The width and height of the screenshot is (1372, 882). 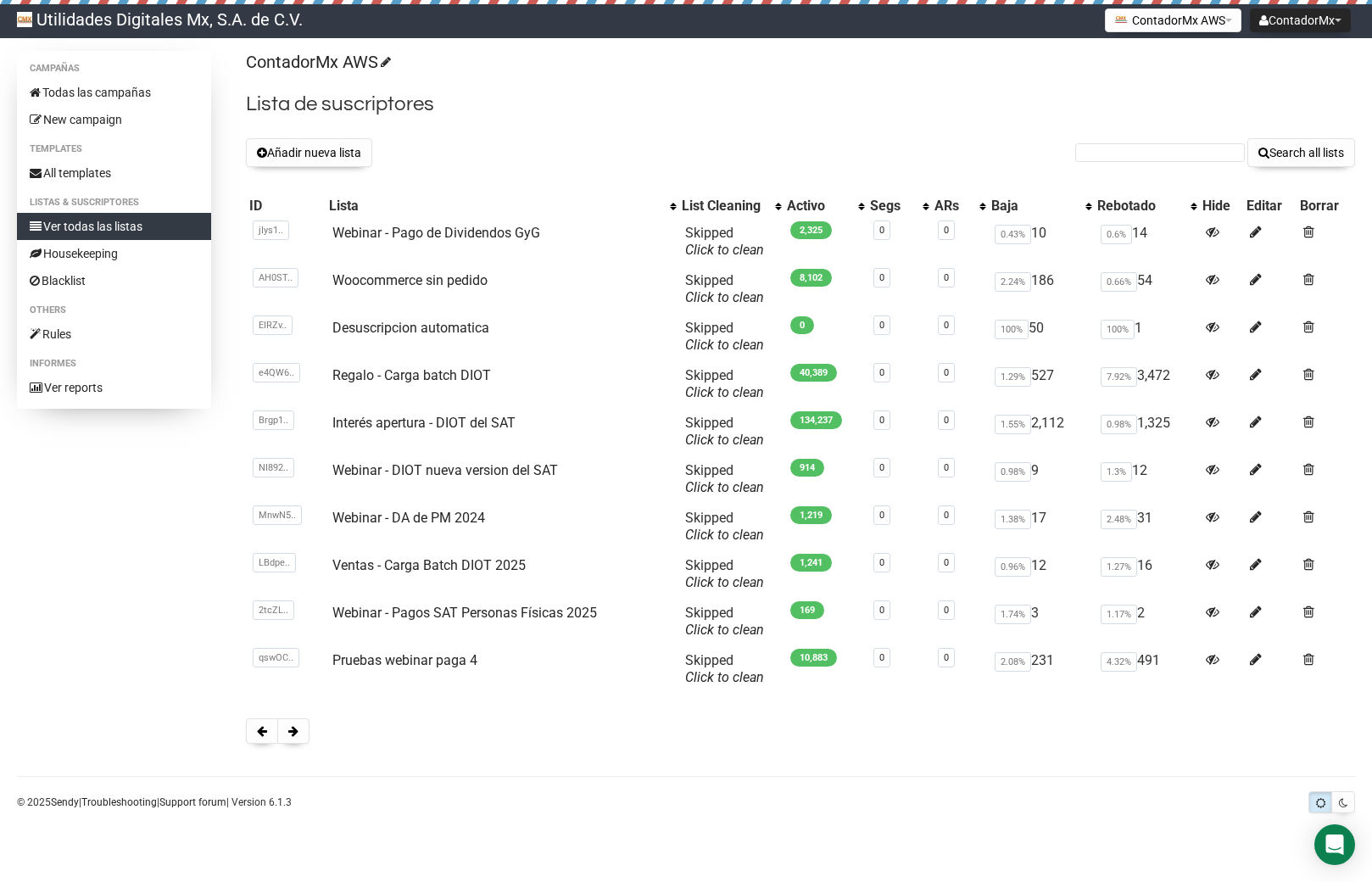 What do you see at coordinates (424, 422) in the screenshot?
I see `a: Interés apertura - DIOT del SAT` at bounding box center [424, 422].